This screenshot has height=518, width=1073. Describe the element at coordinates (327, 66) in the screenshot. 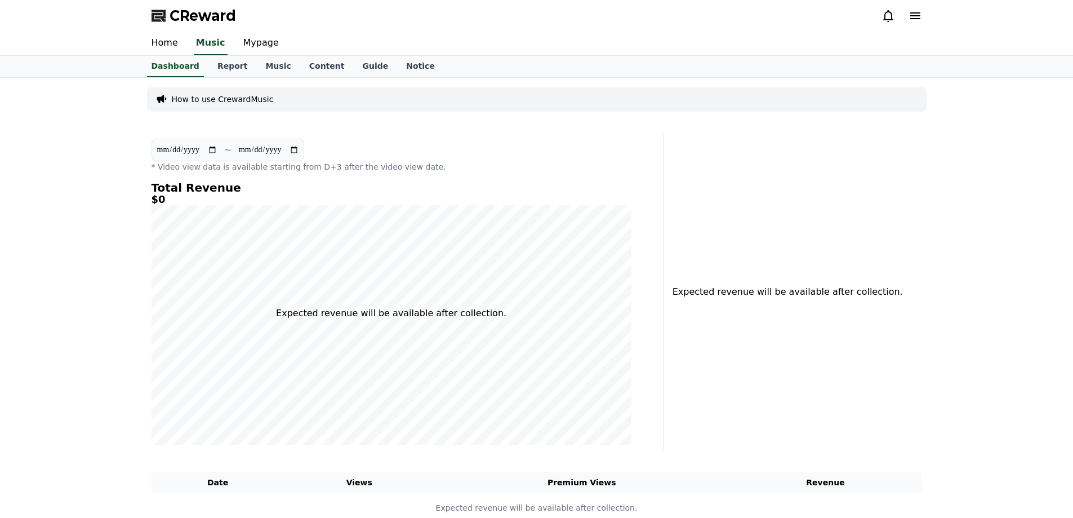

I see `a: Content` at that location.